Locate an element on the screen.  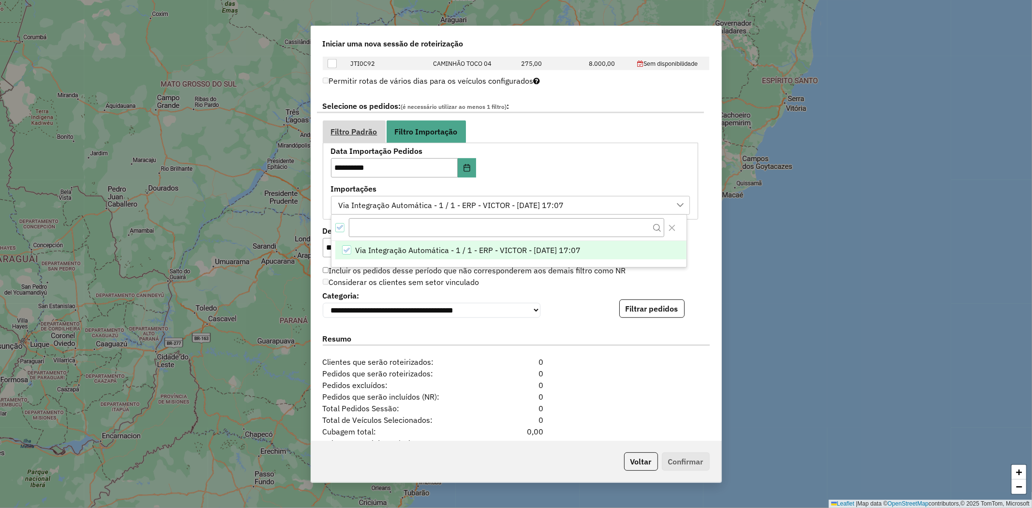
label: Selecione os pedidos: : is located at coordinates (510, 106).